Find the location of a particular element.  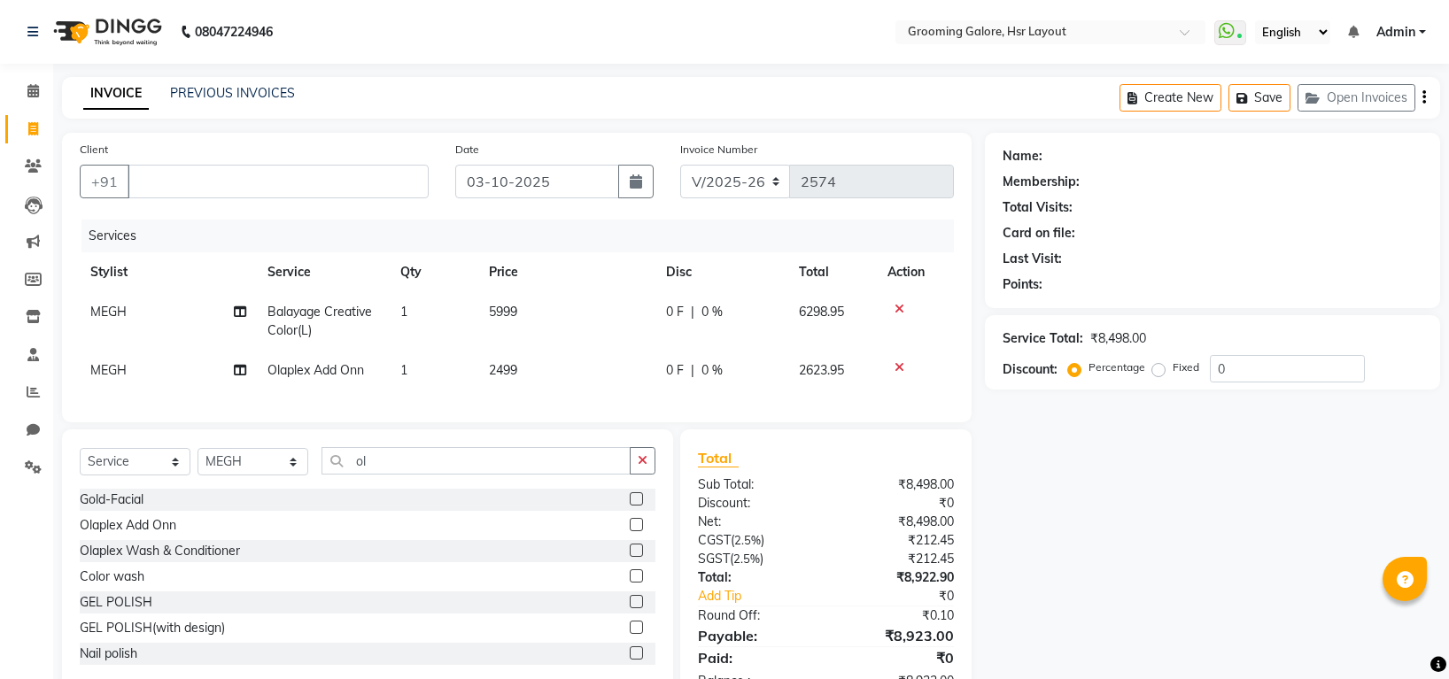

button: Save is located at coordinates (1259, 97).